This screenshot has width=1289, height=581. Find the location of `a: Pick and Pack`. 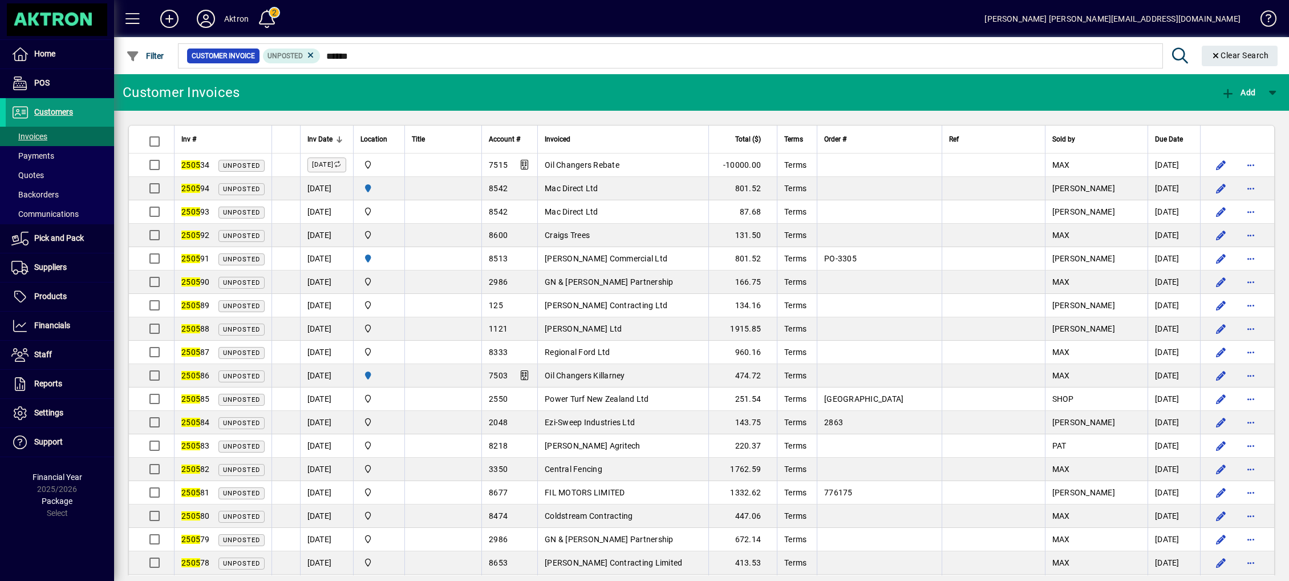

a: Pick and Pack is located at coordinates (60, 238).